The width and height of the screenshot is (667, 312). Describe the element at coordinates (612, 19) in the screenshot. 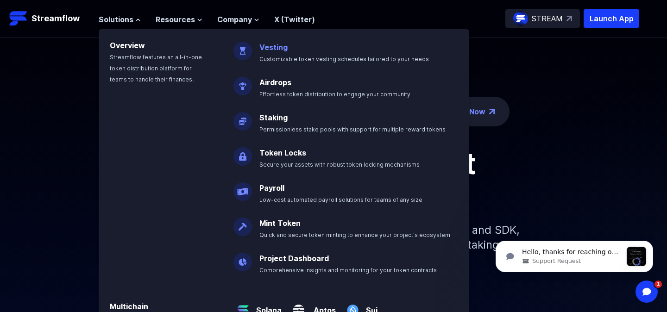

I see `button: Launch App` at that location.